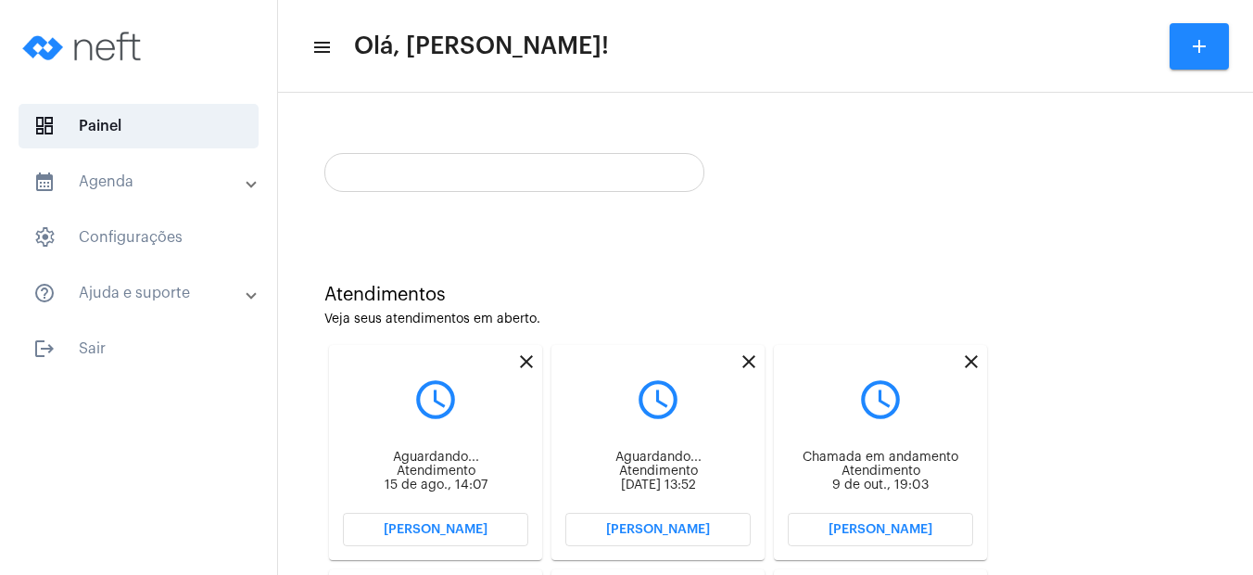 This screenshot has height=575, width=1253. I want to click on mat-expansion-panel-header: sidenav iconAjuda e suporte, so click(144, 293).